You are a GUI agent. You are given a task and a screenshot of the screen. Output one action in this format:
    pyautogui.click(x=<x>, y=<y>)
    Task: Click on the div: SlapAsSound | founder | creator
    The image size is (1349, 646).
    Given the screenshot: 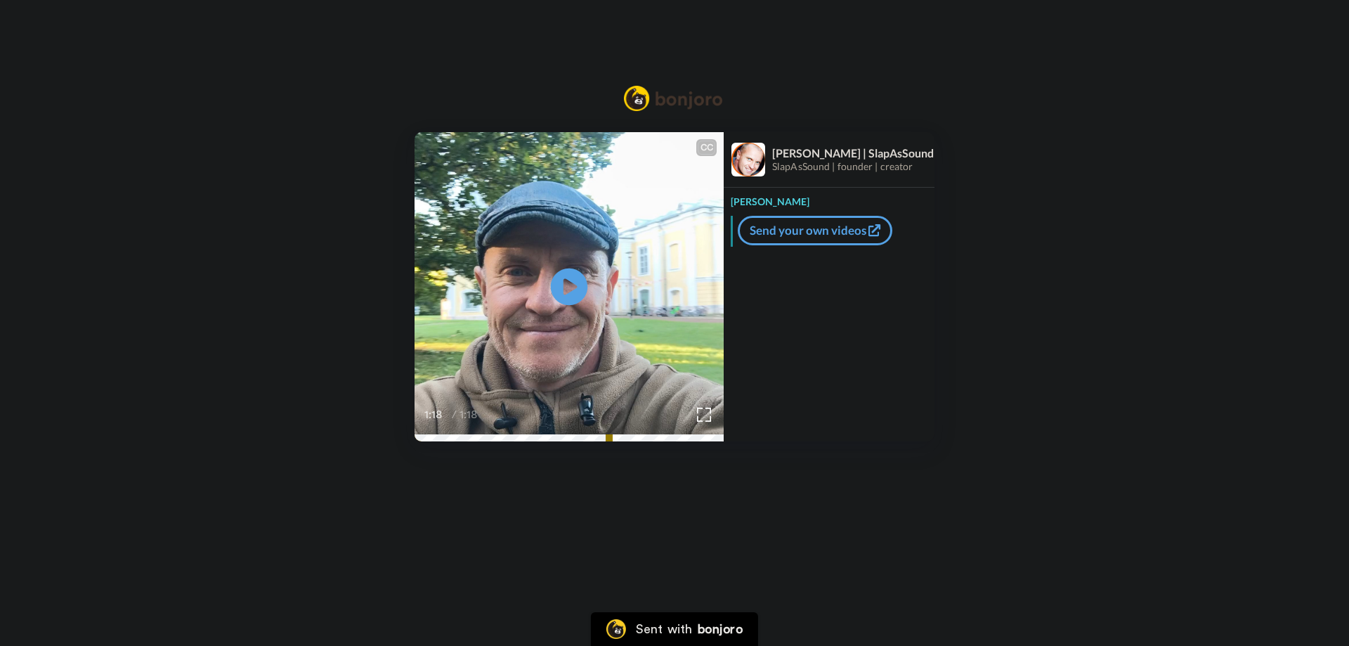 What is the action you would take?
    pyautogui.click(x=853, y=167)
    